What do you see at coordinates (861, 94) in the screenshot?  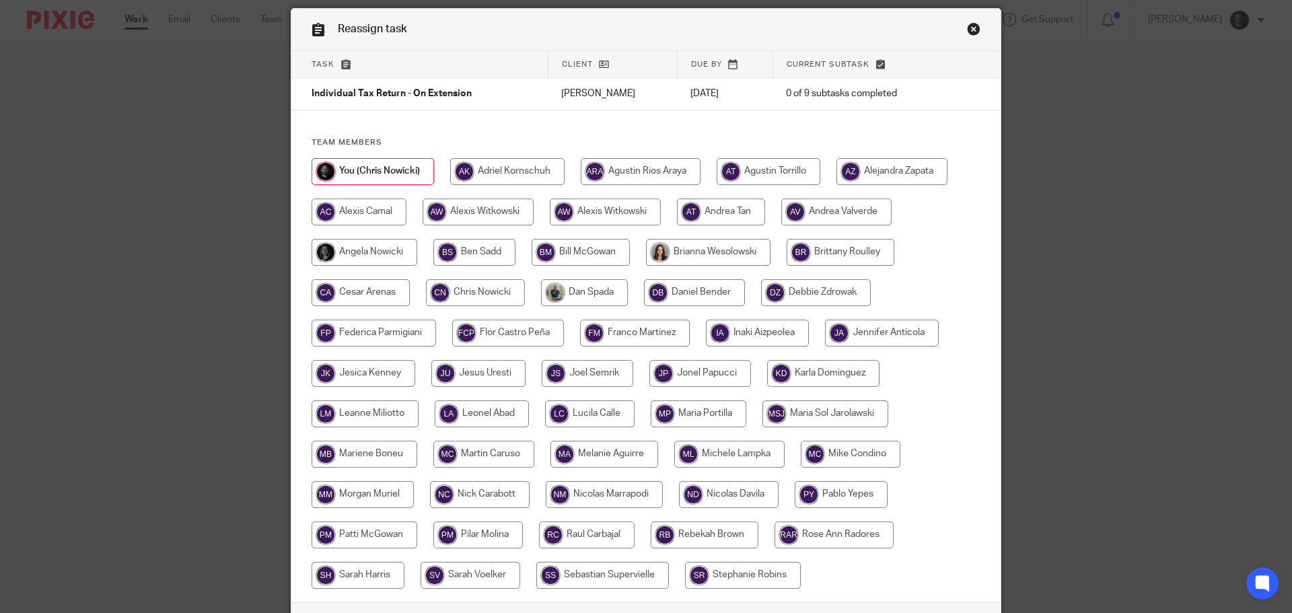 I see `td: 0 of 9 subtasks completed` at bounding box center [861, 94].